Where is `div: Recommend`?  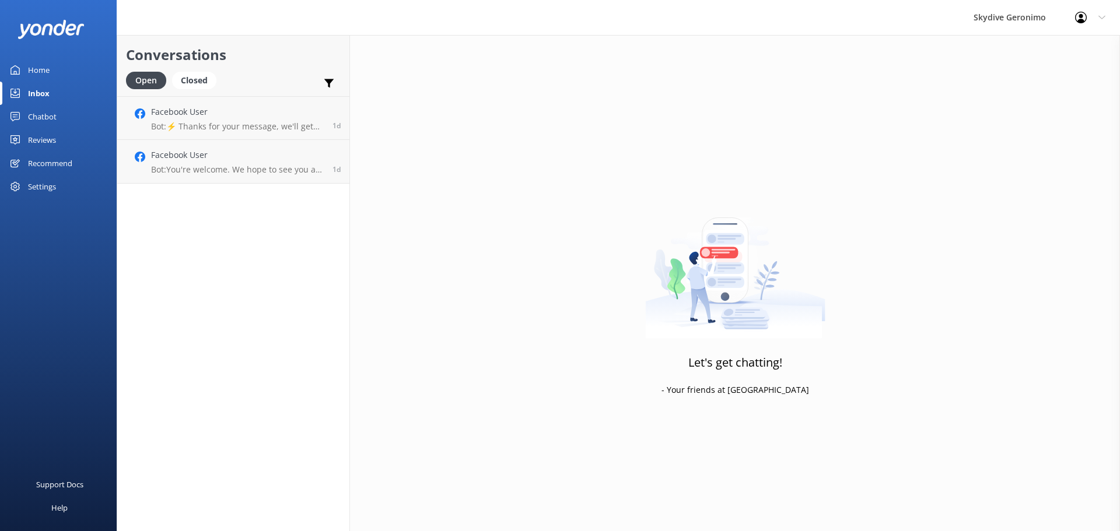
div: Recommend is located at coordinates (50, 163).